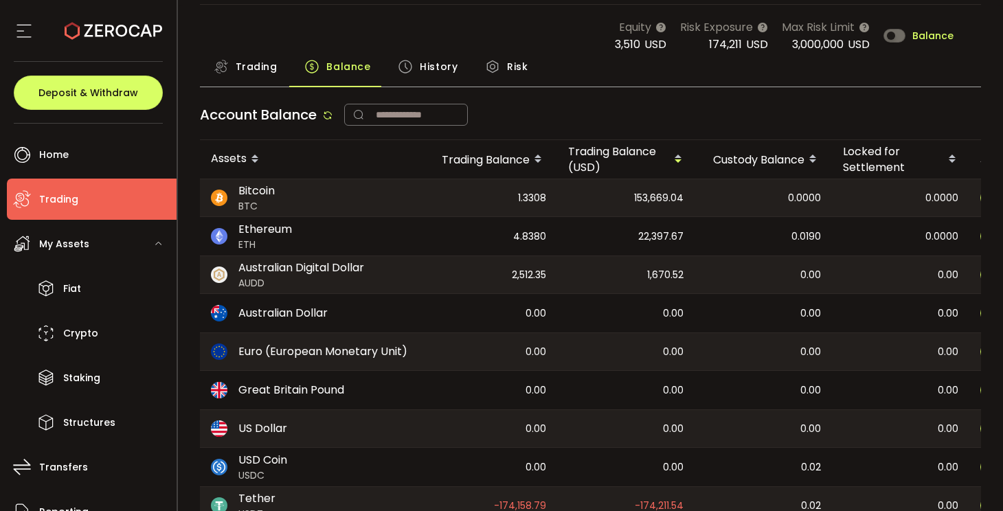 This screenshot has height=511, width=1003. I want to click on span: 4.8380, so click(530, 236).